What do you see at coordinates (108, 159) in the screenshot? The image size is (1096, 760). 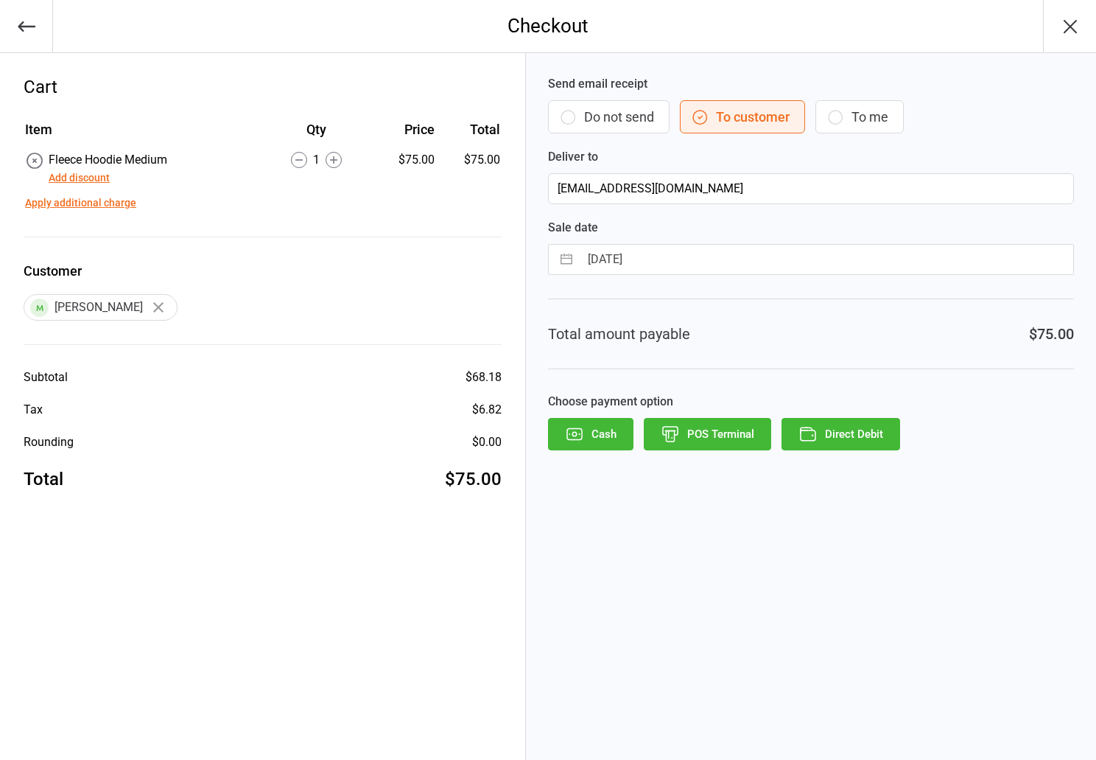 I see `span: Fleece Hoodie Medium` at bounding box center [108, 159].